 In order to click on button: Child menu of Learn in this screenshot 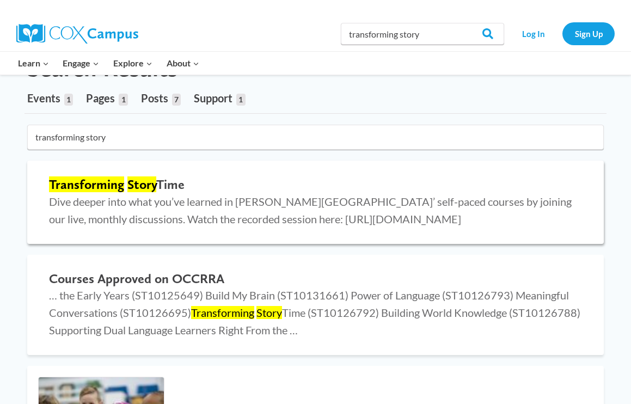, I will do `click(33, 63)`.